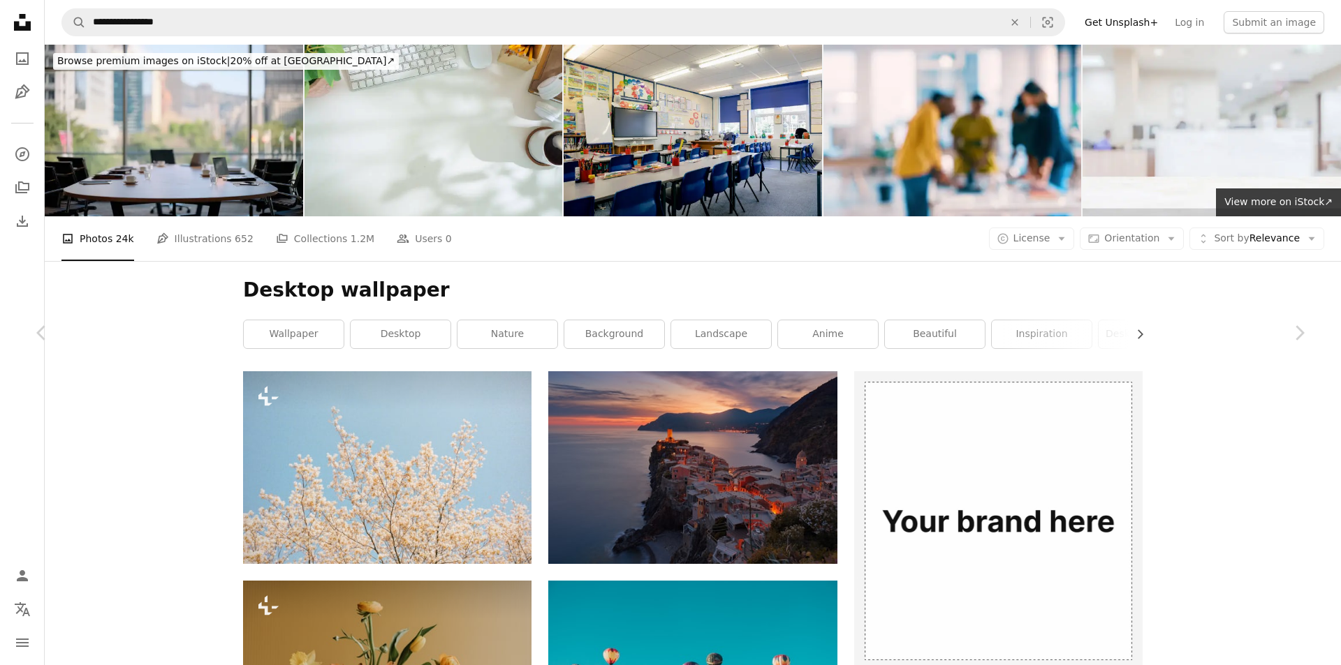  What do you see at coordinates (22, 576) in the screenshot?
I see `a: Log in / Sign up` at bounding box center [22, 576].